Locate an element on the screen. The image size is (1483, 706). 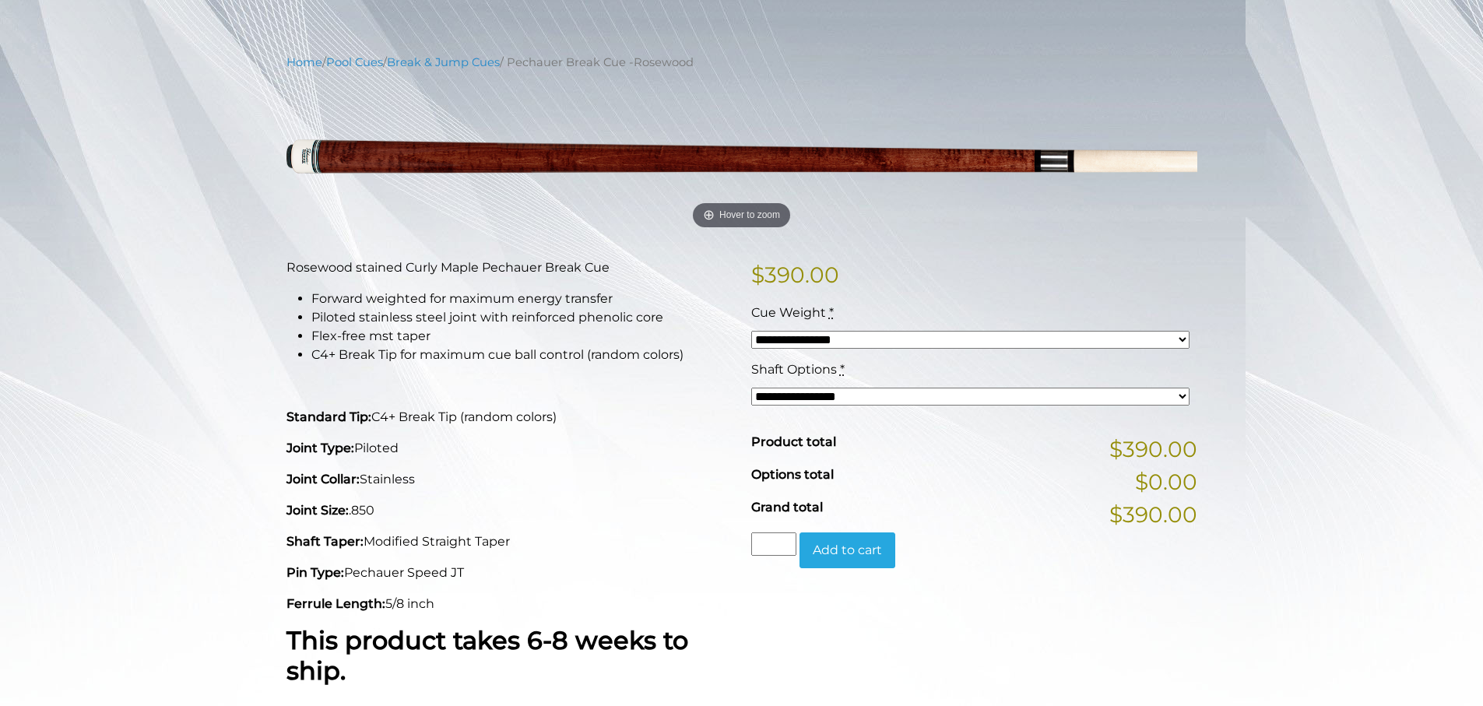
strong: Joint Type: is located at coordinates (320, 448).